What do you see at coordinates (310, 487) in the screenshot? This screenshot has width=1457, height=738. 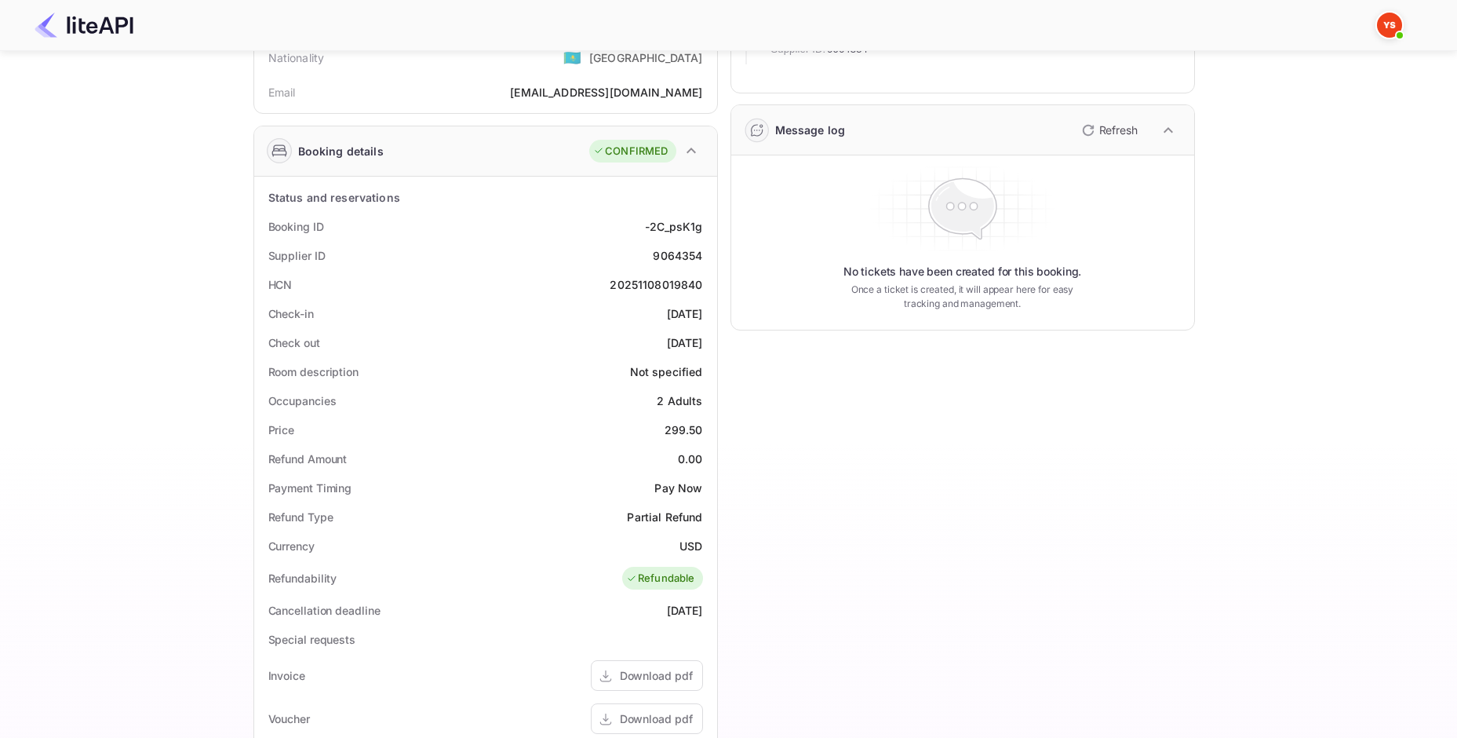 I see `div: Payment Timing` at bounding box center [310, 487].